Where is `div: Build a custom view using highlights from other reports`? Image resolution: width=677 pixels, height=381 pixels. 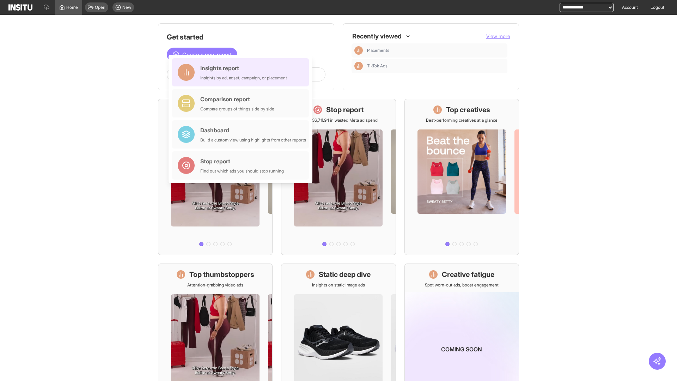
div: Build a custom view using highlights from other reports is located at coordinates (253, 140).